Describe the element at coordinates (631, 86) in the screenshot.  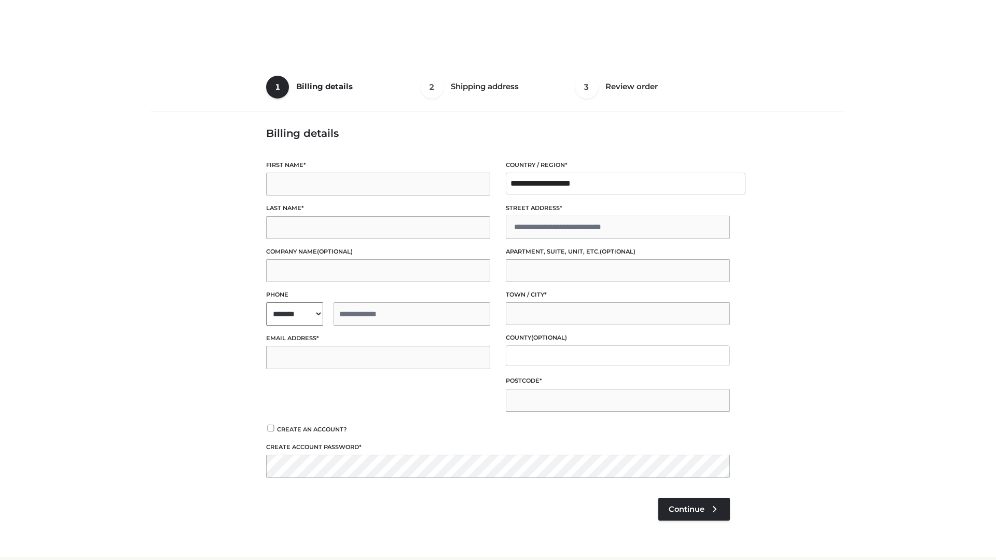
I see `span: Review order` at that location.